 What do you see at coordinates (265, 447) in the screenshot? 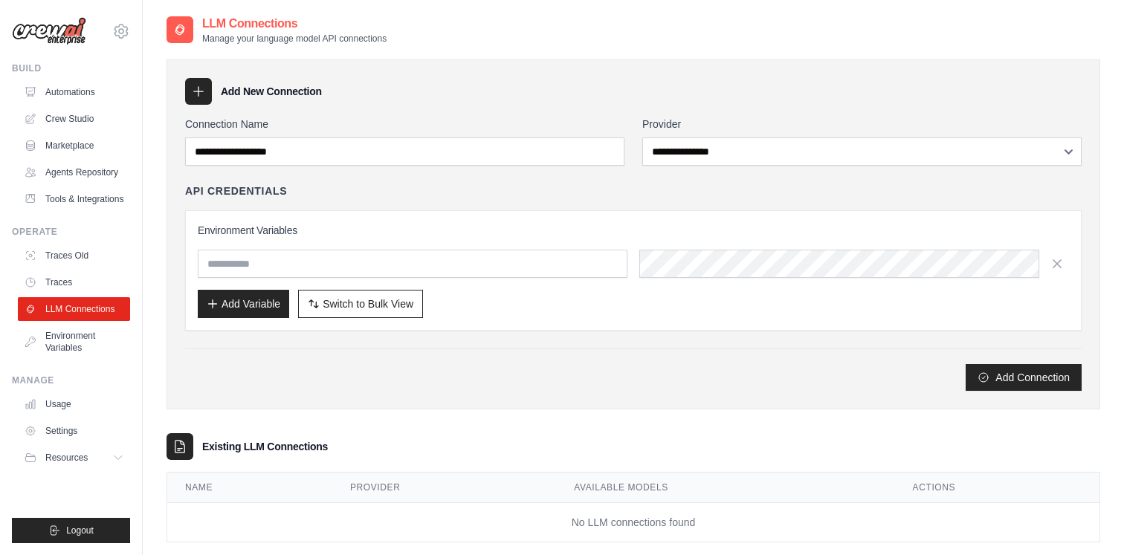
I see `h3: Existing LLM Connections` at bounding box center [265, 447].